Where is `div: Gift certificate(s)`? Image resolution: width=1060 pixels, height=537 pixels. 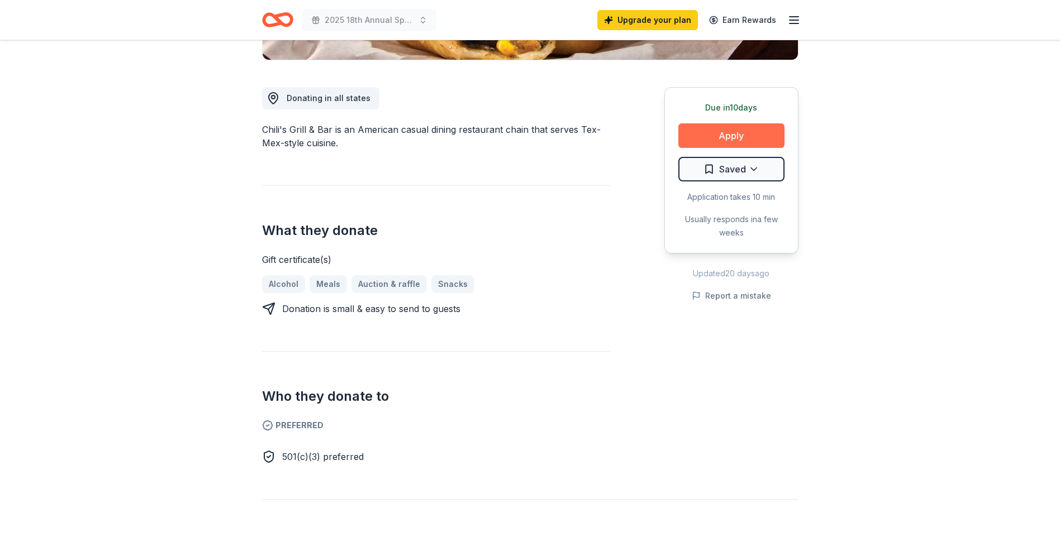
div: Gift certificate(s) is located at coordinates (436, 260).